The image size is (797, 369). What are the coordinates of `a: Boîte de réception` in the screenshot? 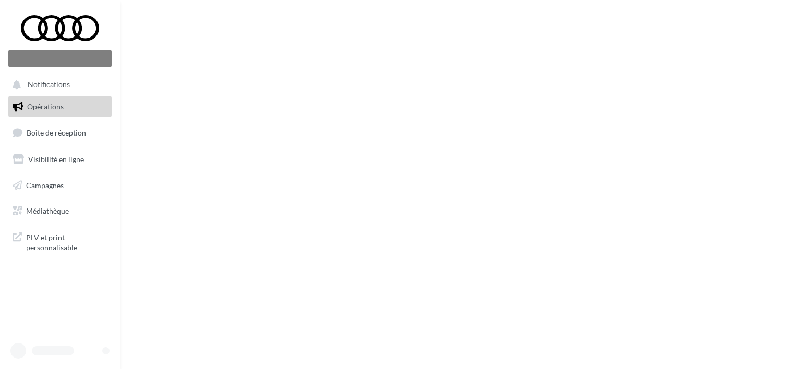 It's located at (60, 133).